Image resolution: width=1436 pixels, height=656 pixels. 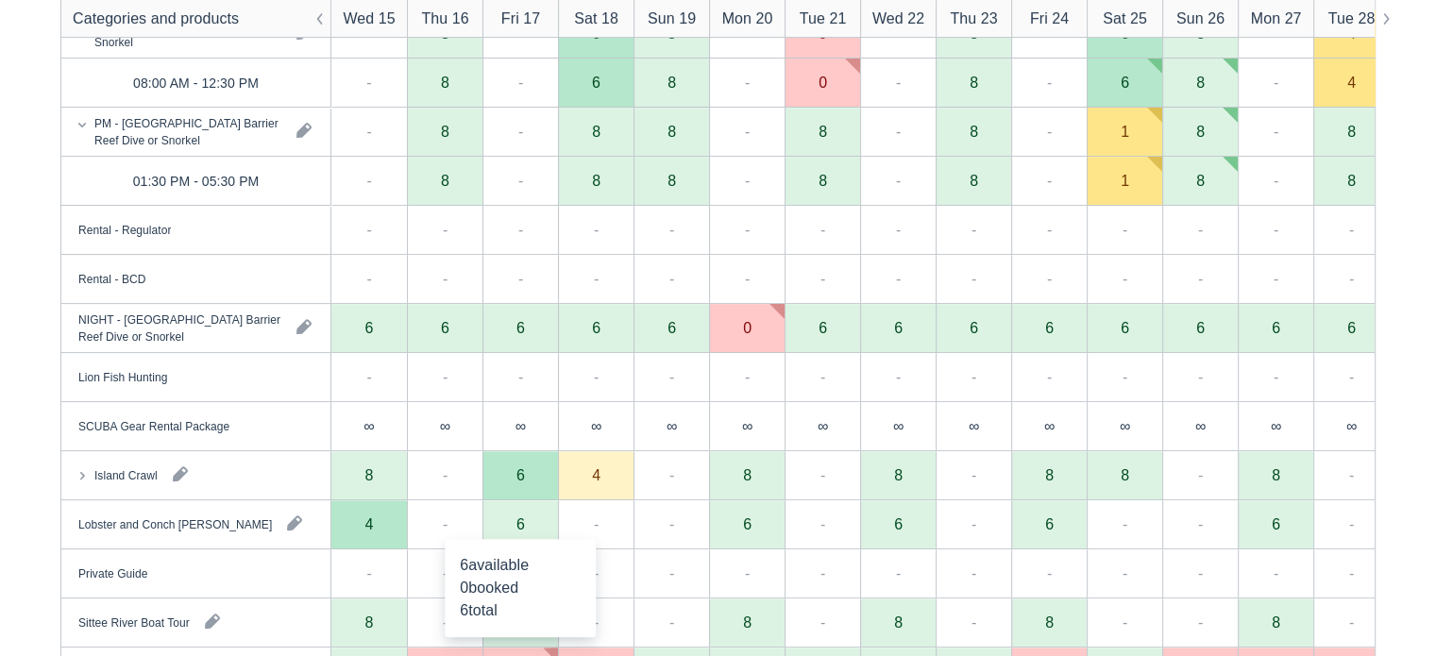 What do you see at coordinates (123, 377) in the screenshot?
I see `div: Lion Fish Hunting` at bounding box center [123, 377].